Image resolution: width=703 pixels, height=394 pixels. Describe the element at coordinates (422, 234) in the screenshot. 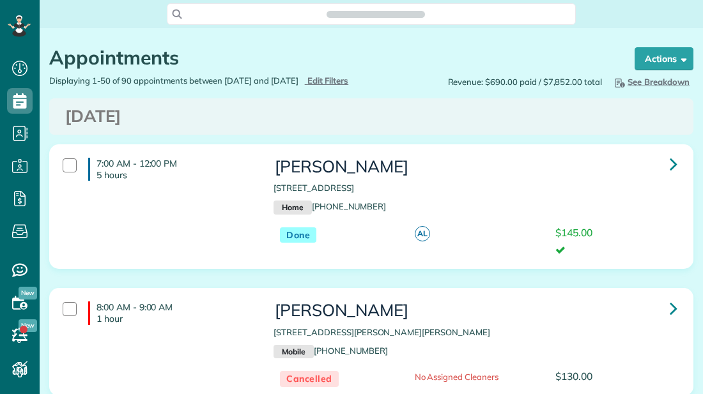

I see `span: AL` at that location.